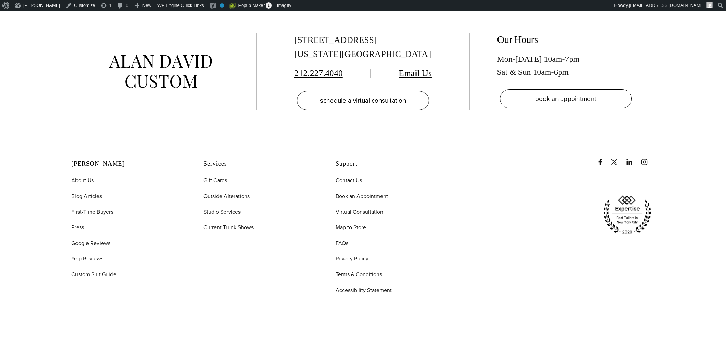 This screenshot has height=363, width=726. What do you see at coordinates (215, 180) in the screenshot?
I see `span: Gift Cards` at bounding box center [215, 180].